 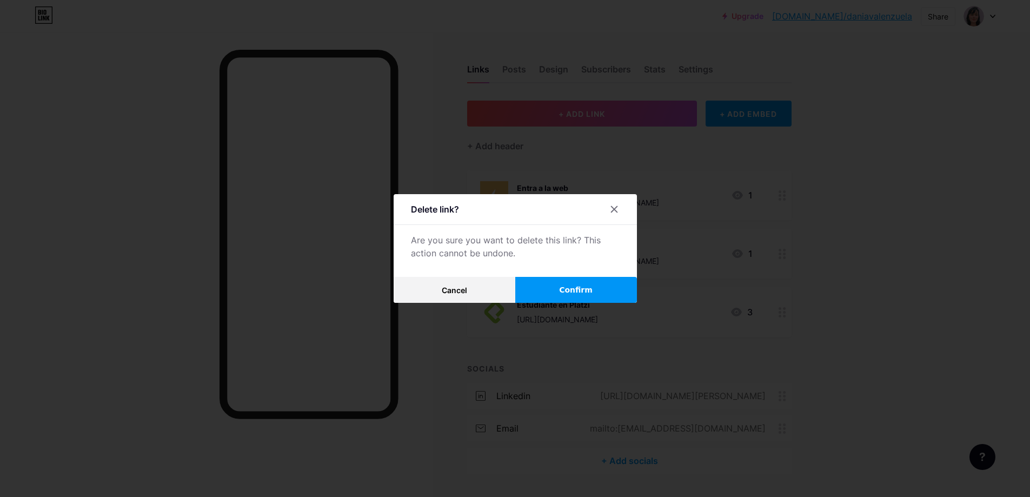 I want to click on button: Confirm, so click(x=576, y=290).